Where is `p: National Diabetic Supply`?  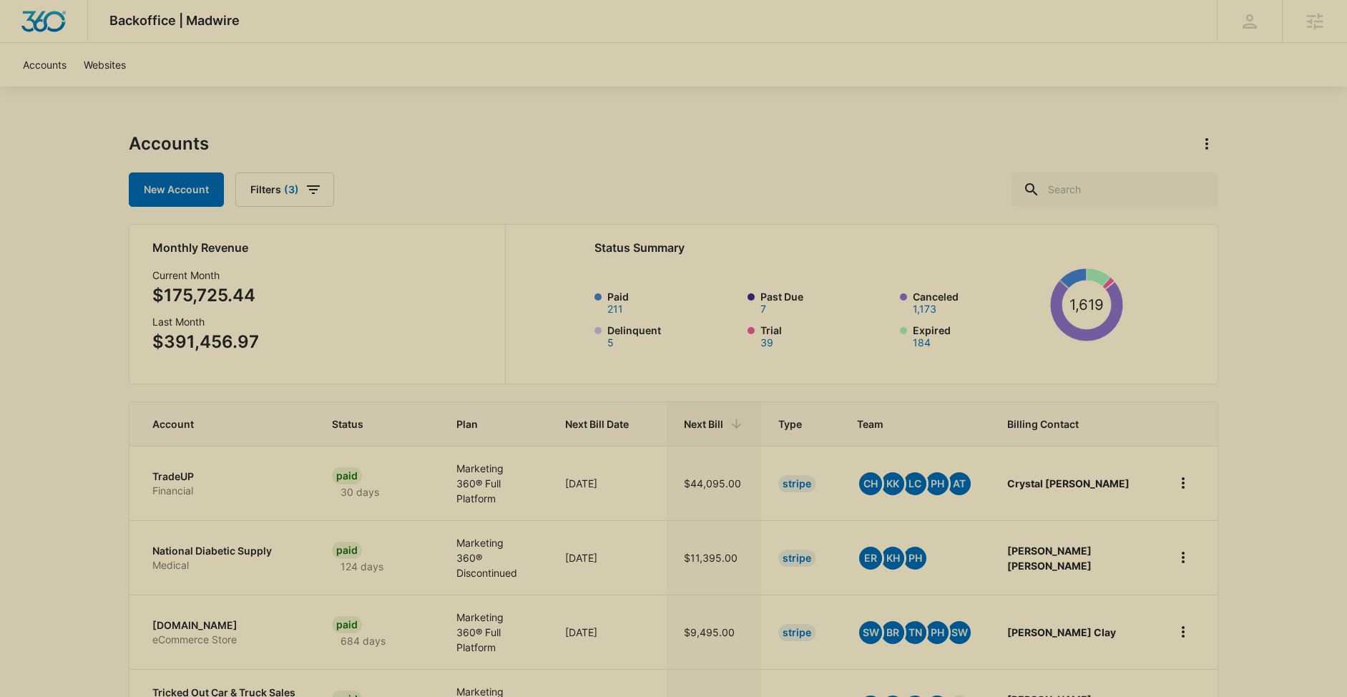
p: National Diabetic Supply is located at coordinates (225, 551).